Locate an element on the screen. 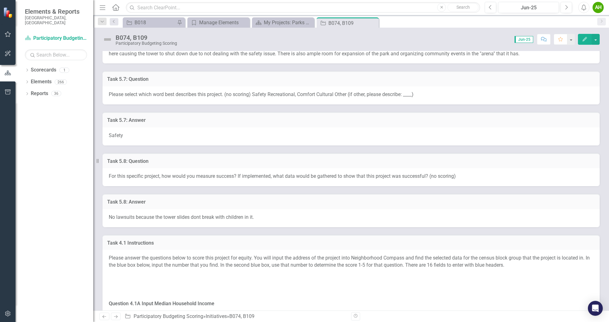 This screenshot has width=609, height=322. span: Elements & Reports is located at coordinates (56, 11).